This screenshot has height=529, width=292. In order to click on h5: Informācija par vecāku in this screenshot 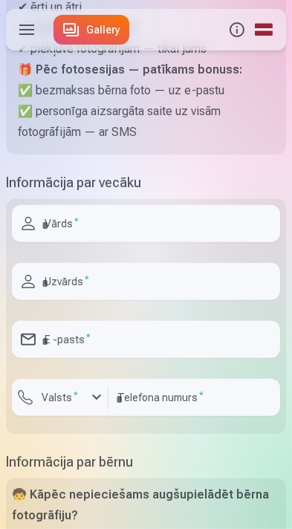, I will do `click(146, 183)`.